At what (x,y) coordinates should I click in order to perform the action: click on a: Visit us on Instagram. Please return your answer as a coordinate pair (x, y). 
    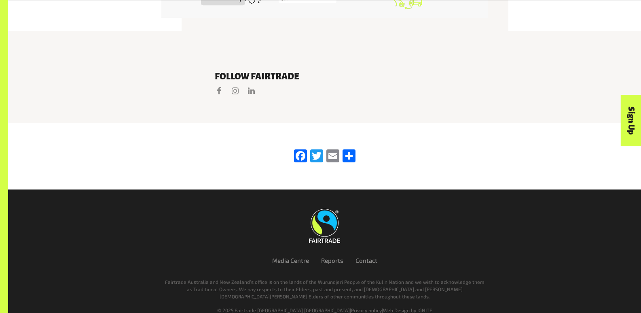
    Looking at the image, I should click on (235, 91).